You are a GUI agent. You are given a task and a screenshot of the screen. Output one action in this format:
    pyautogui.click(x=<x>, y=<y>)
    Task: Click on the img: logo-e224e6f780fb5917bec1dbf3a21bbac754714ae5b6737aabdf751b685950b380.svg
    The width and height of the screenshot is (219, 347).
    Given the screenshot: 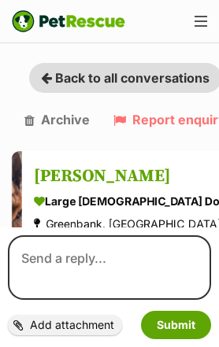 What is the action you would take?
    pyautogui.click(x=69, y=21)
    